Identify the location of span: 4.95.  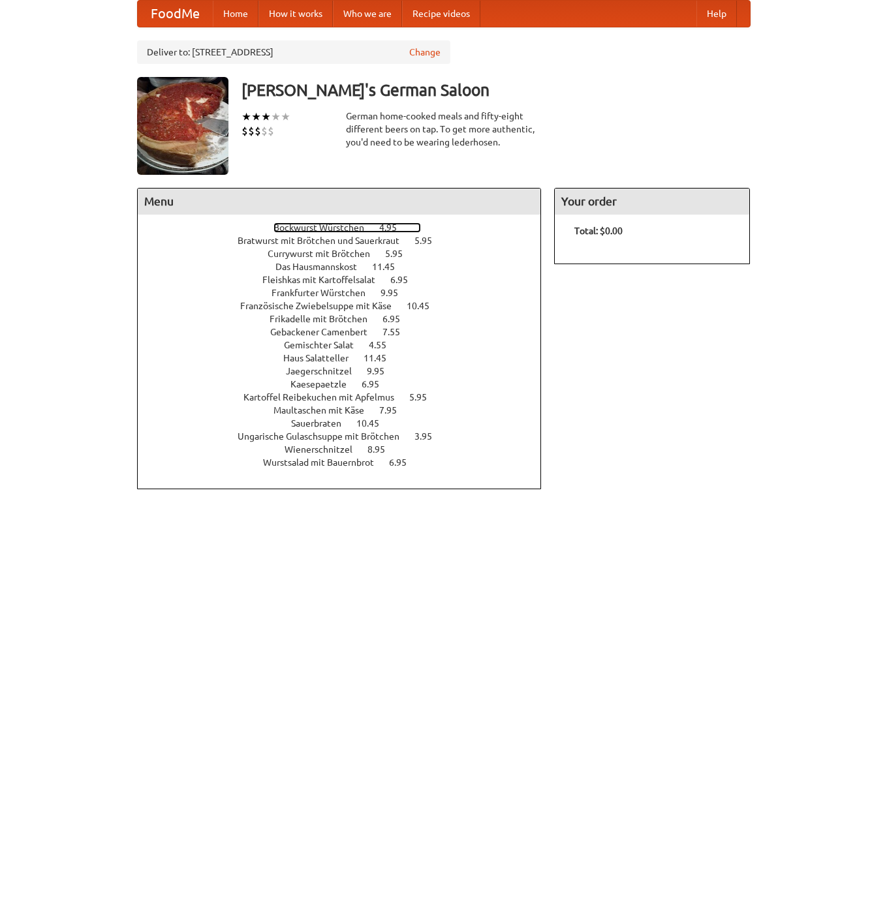
(394, 228).